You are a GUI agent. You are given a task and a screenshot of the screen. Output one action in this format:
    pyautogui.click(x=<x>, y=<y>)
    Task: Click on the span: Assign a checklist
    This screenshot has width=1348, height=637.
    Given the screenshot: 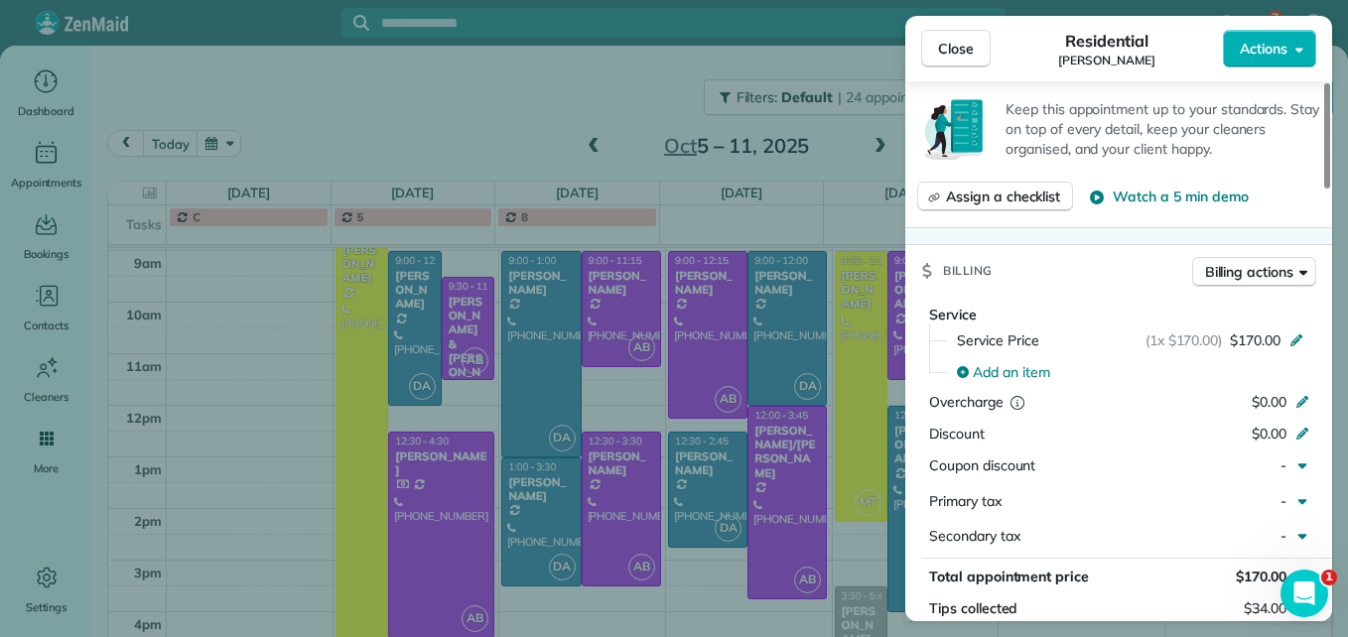 What is the action you would take?
    pyautogui.click(x=1002, y=196)
    